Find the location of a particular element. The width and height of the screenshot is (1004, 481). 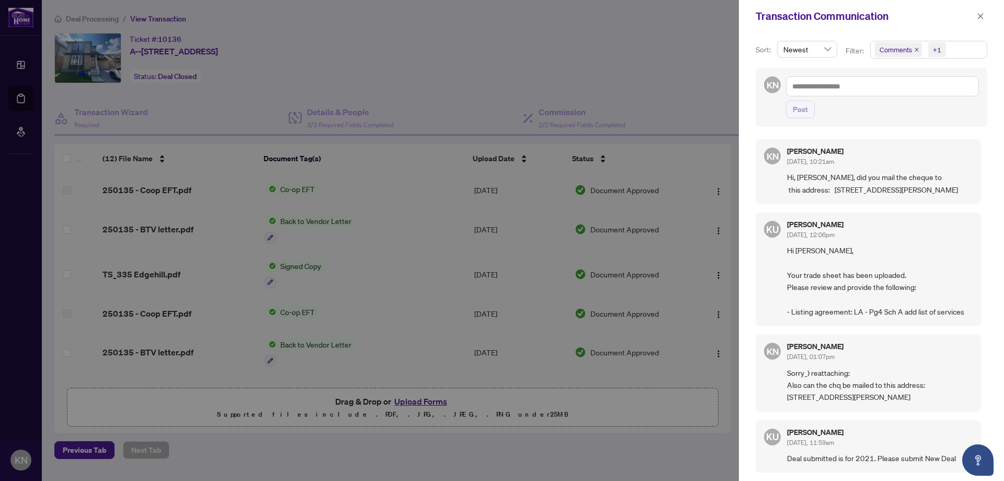

span: Deal submitted is for 2021. Please submit New Deal is located at coordinates (880, 458).